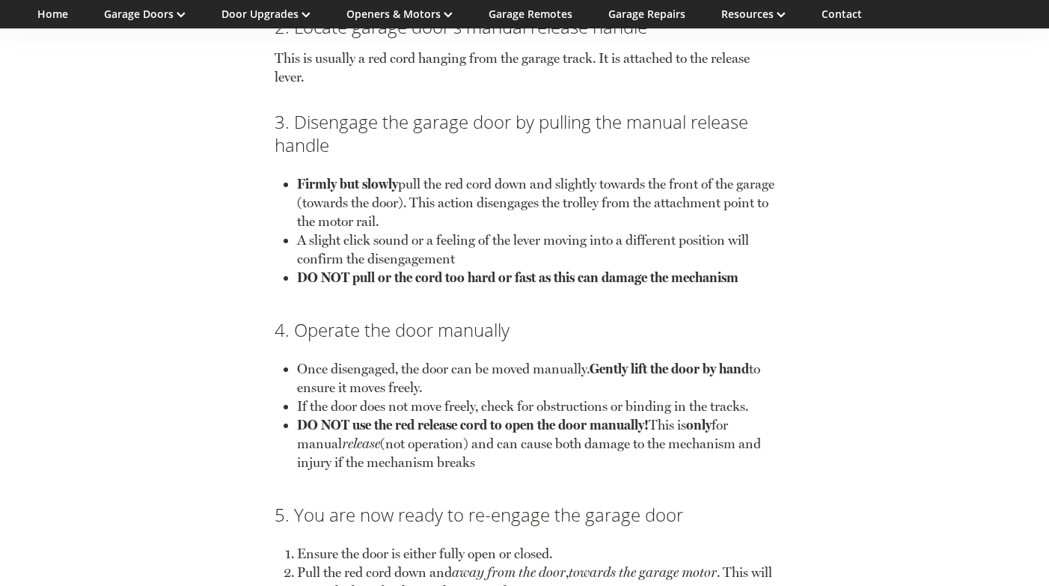 The width and height of the screenshot is (1049, 586). What do you see at coordinates (531, 13) in the screenshot?
I see `a: Garage Remotes` at bounding box center [531, 13].